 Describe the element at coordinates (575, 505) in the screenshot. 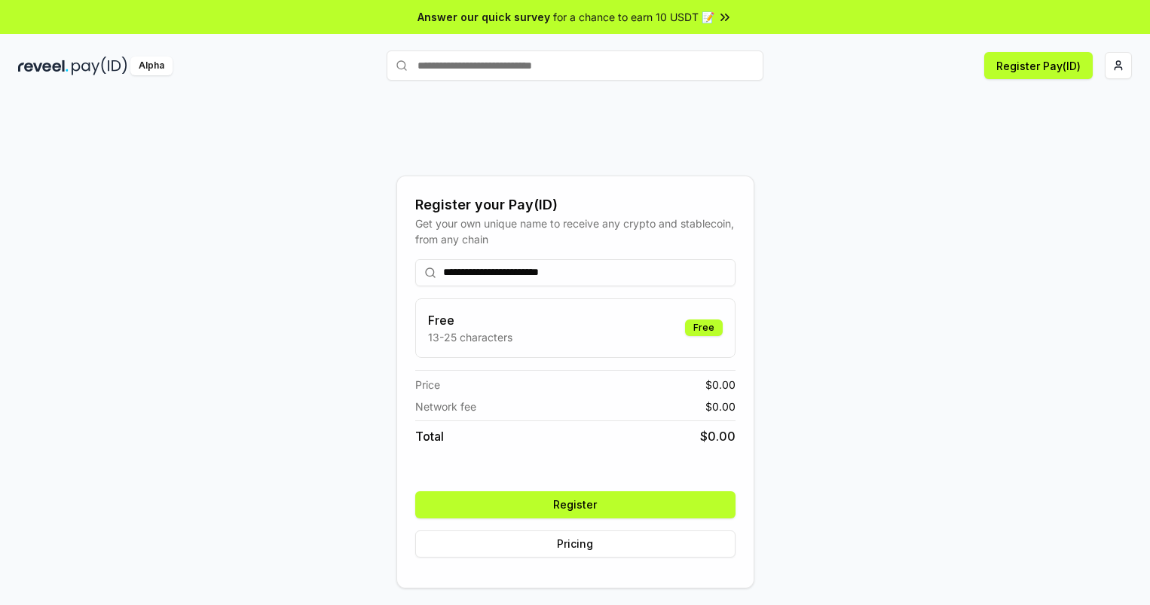

I see `button: Register` at that location.